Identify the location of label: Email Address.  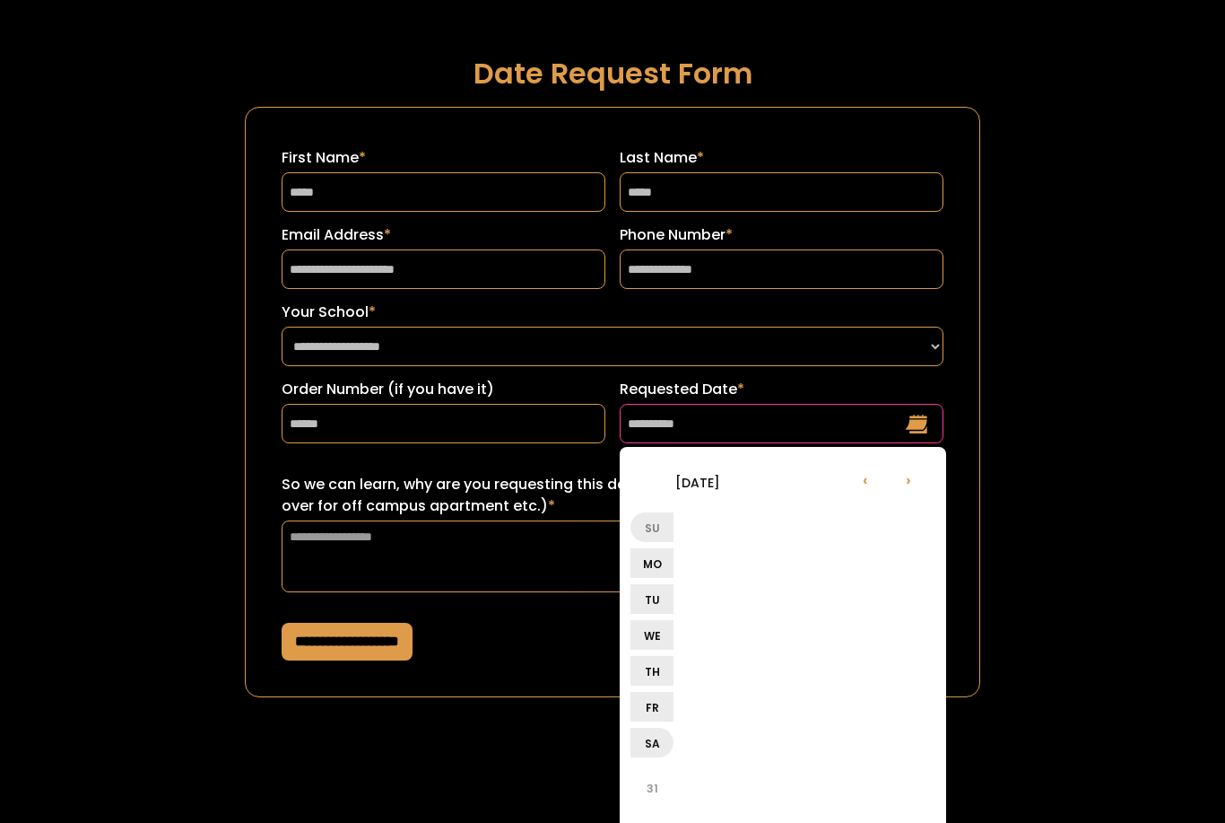
(443, 235).